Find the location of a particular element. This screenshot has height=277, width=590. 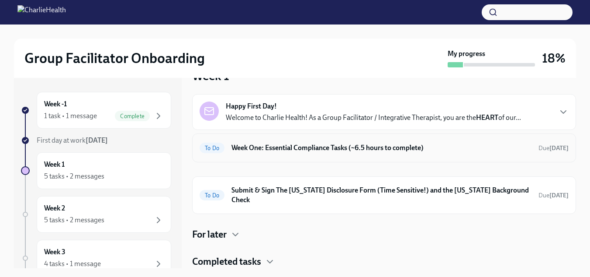

h6: Week 1 is located at coordinates (54, 164).